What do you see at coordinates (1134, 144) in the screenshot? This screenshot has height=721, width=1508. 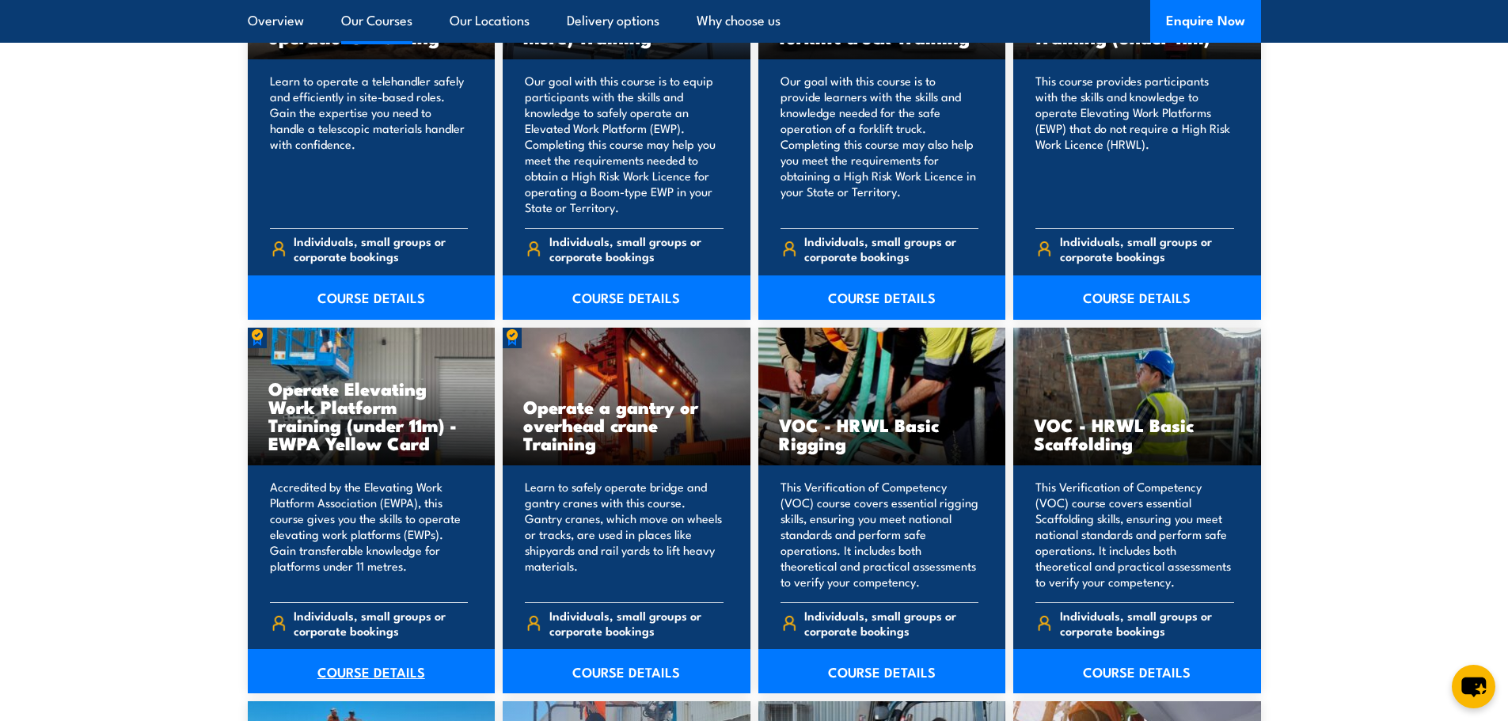 I see `p: This course provides participants with the skills and knowledge to operate Elevating Work Platfor...` at bounding box center [1134, 144].